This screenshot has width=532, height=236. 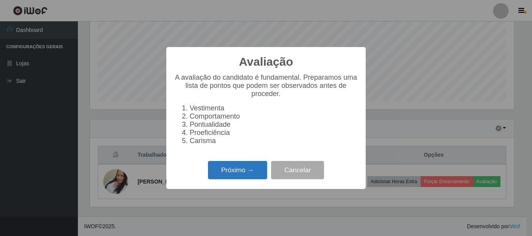 I want to click on button: Cancelar, so click(x=298, y=170).